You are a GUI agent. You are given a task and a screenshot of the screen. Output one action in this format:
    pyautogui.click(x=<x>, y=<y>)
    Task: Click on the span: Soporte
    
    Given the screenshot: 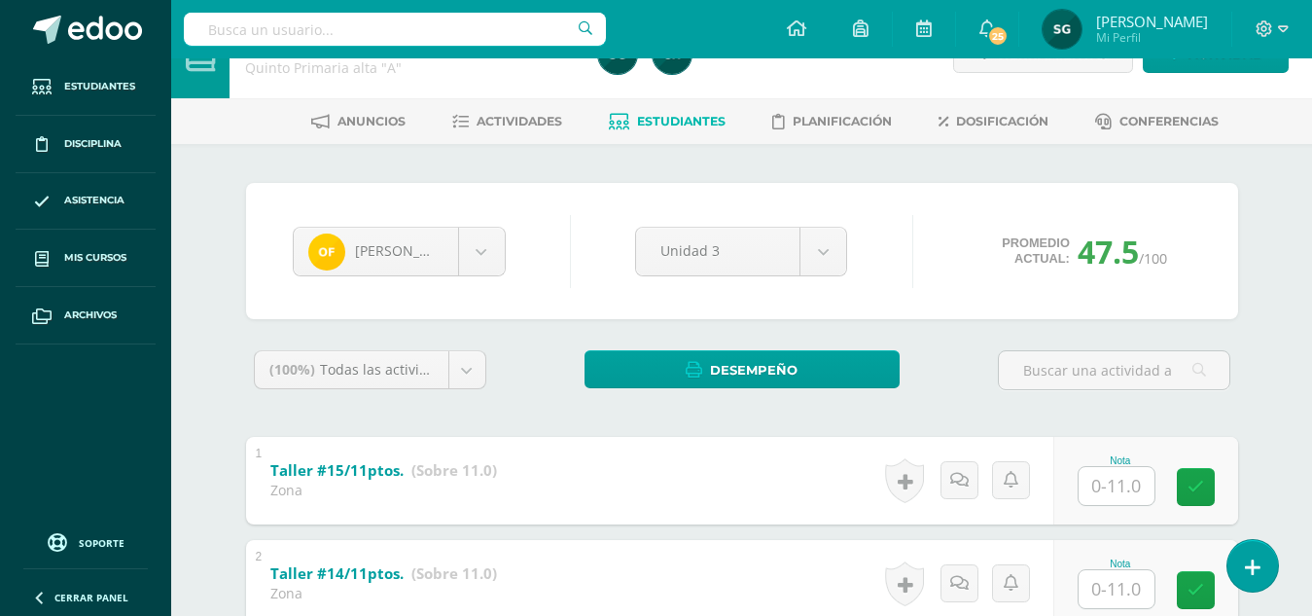 What is the action you would take?
    pyautogui.click(x=101, y=543)
    